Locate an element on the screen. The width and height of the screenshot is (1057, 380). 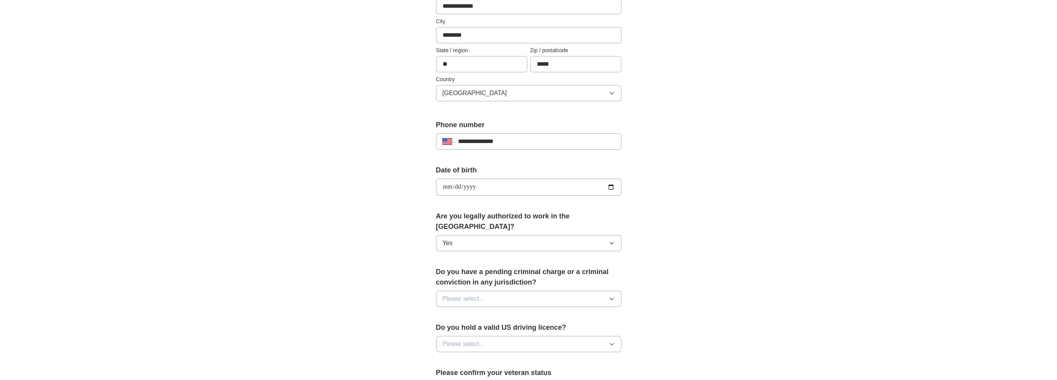
button: Yes is located at coordinates (529, 243).